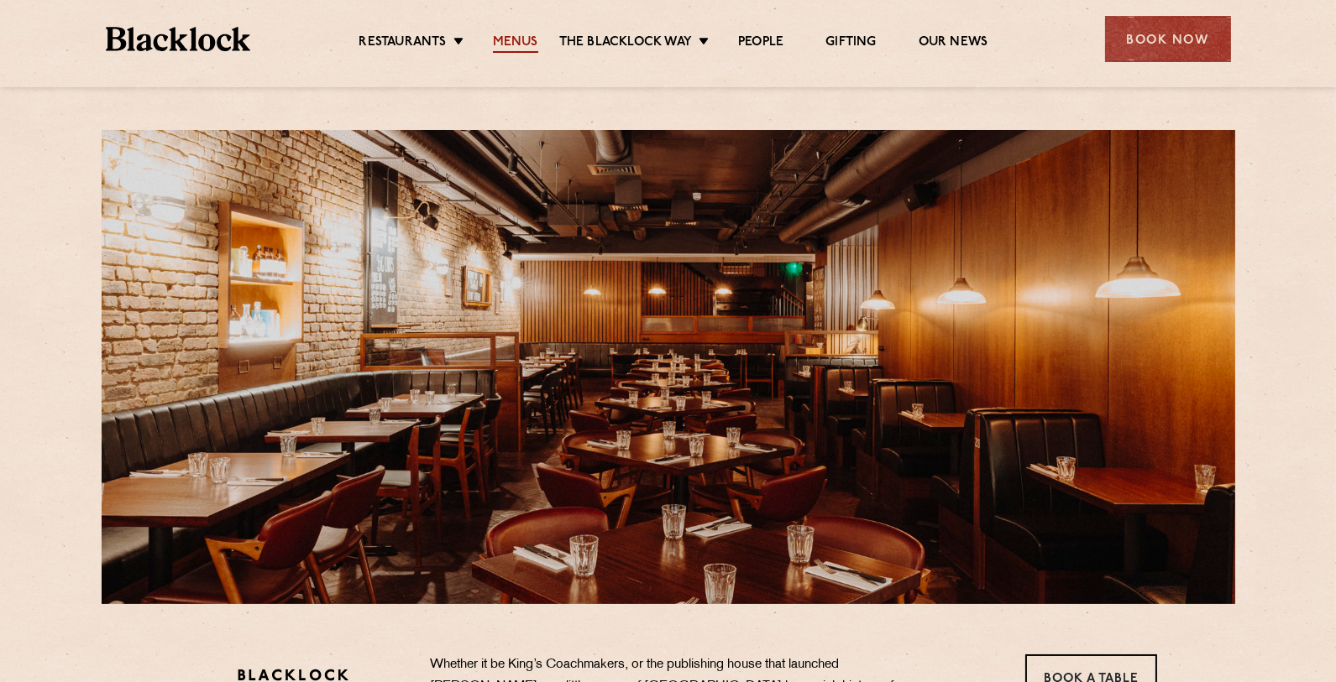 The width and height of the screenshot is (1336, 682). What do you see at coordinates (1168, 39) in the screenshot?
I see `div: Book Now` at bounding box center [1168, 39].